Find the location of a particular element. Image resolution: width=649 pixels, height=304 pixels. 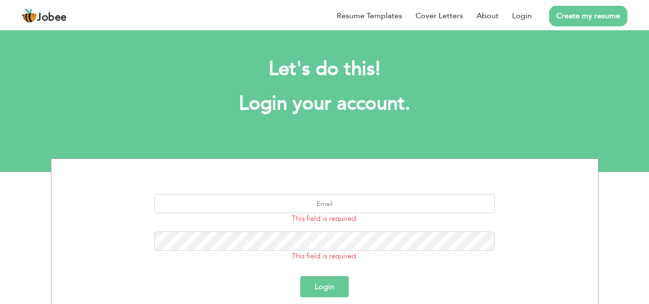

a: Cover Letters is located at coordinates (439, 16).